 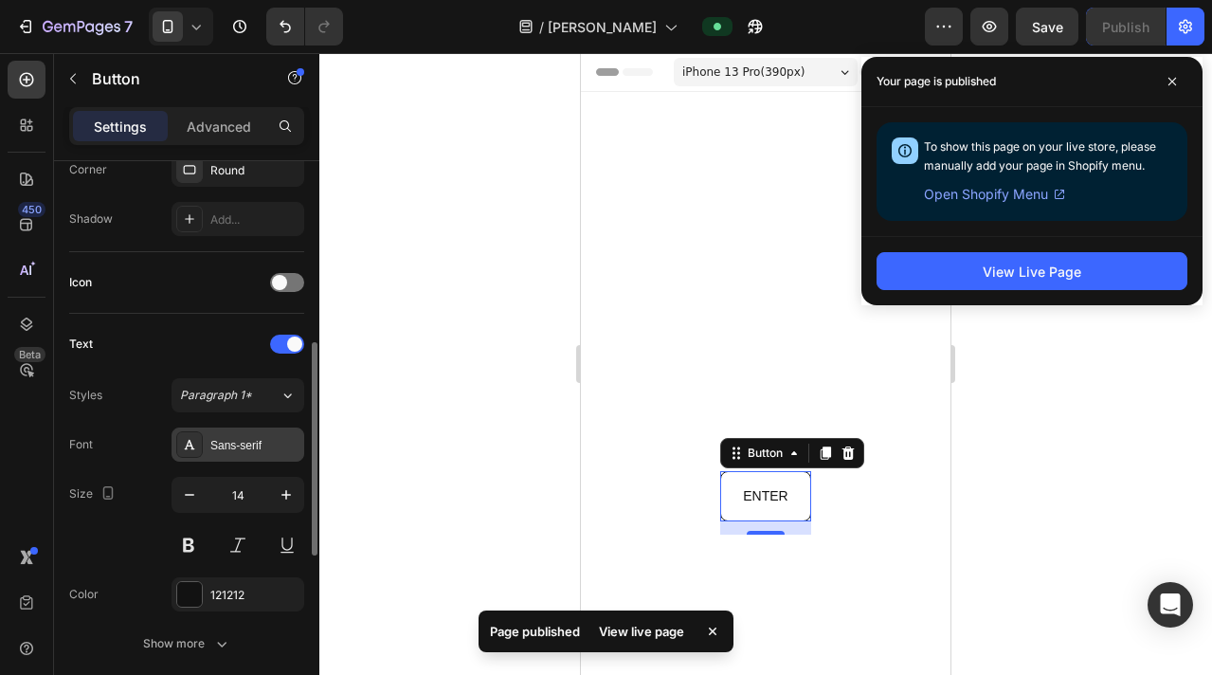 What do you see at coordinates (81, 344) in the screenshot?
I see `div: Text` at bounding box center [81, 344].